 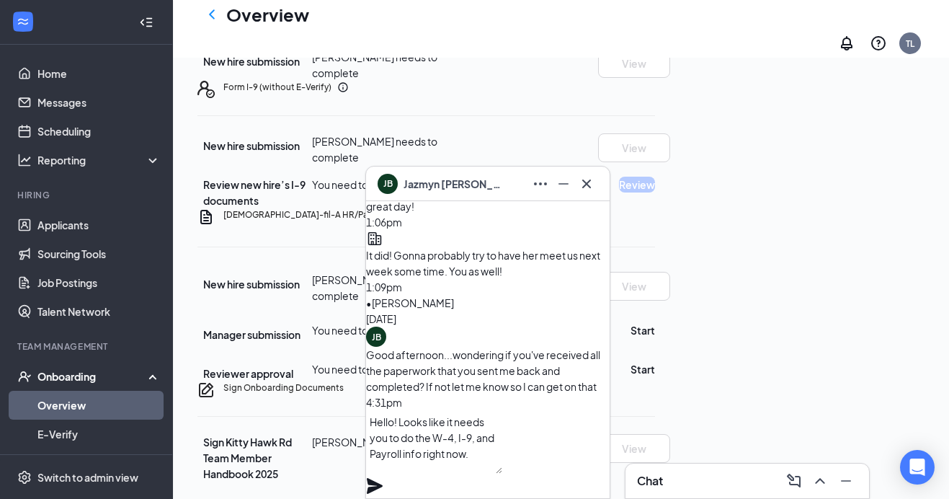 What do you see at coordinates (488, 402) in the screenshot?
I see `div: 4:31pm` at bounding box center [488, 402].